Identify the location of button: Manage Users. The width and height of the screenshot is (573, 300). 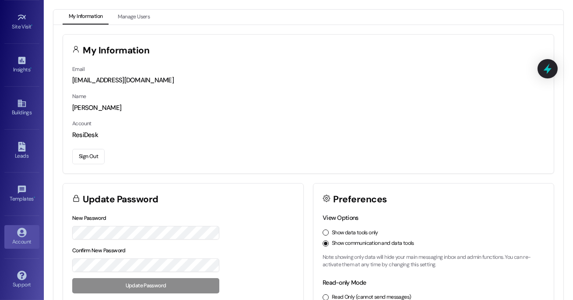
(134, 17).